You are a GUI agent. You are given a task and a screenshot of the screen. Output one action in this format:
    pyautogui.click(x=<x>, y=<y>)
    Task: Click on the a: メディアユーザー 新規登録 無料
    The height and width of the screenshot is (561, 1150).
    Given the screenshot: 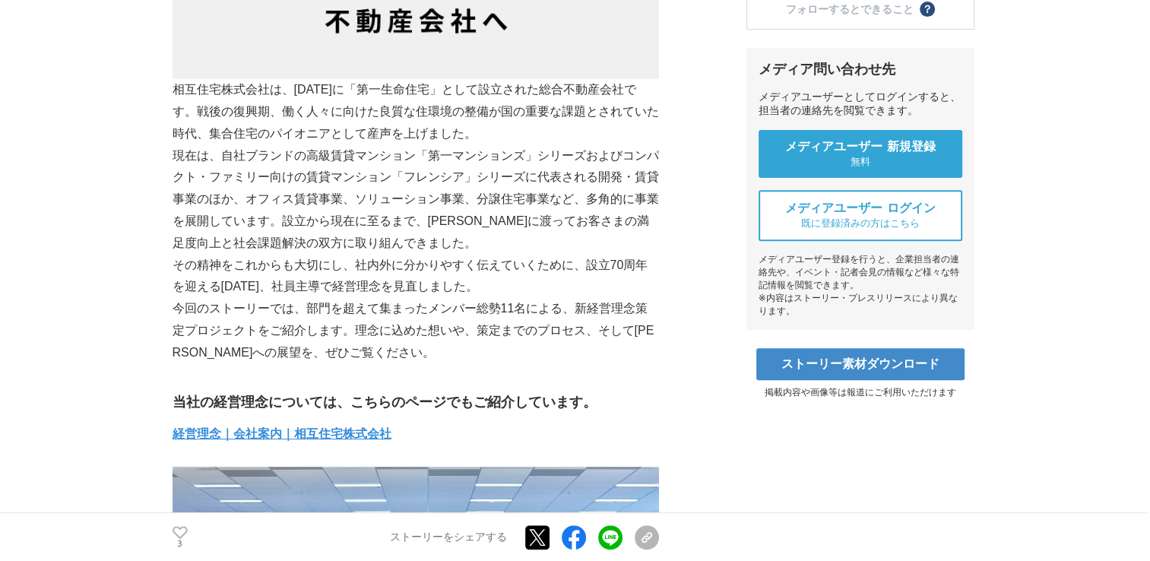 What is the action you would take?
    pyautogui.click(x=860, y=154)
    